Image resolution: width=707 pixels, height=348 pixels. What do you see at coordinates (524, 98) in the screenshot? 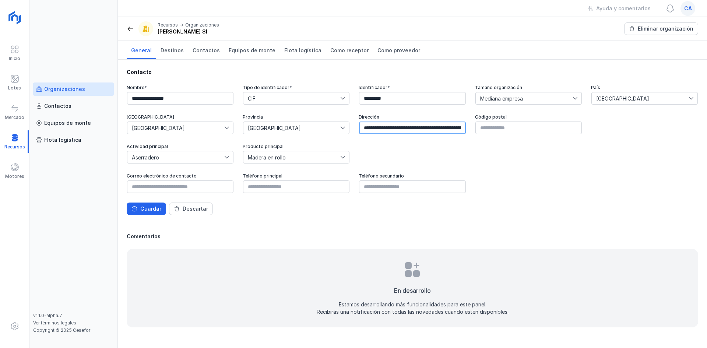
I see `span: Mediana empresa` at bounding box center [524, 98].